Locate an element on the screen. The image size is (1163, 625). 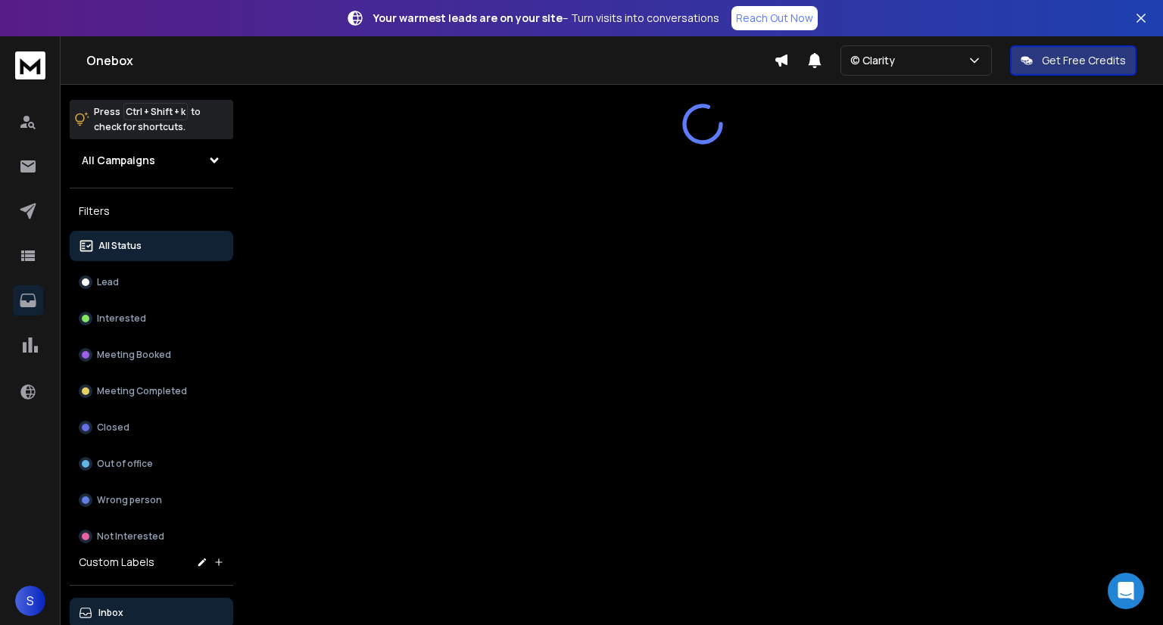
span: Ctrl + Shift + k is located at coordinates (155, 111).